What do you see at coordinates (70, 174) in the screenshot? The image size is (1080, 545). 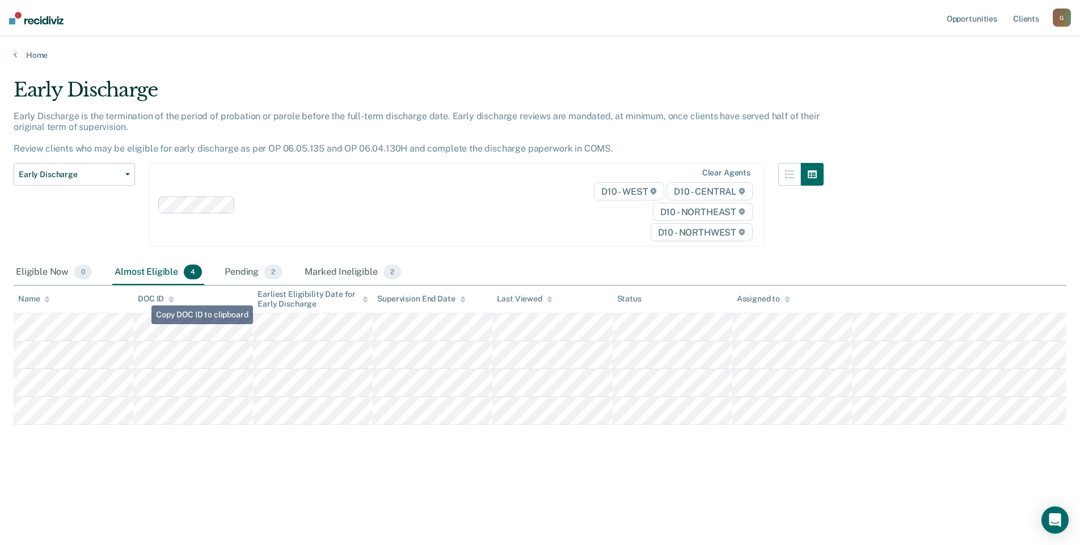 I see `span: Early Discharge` at bounding box center [70, 174].